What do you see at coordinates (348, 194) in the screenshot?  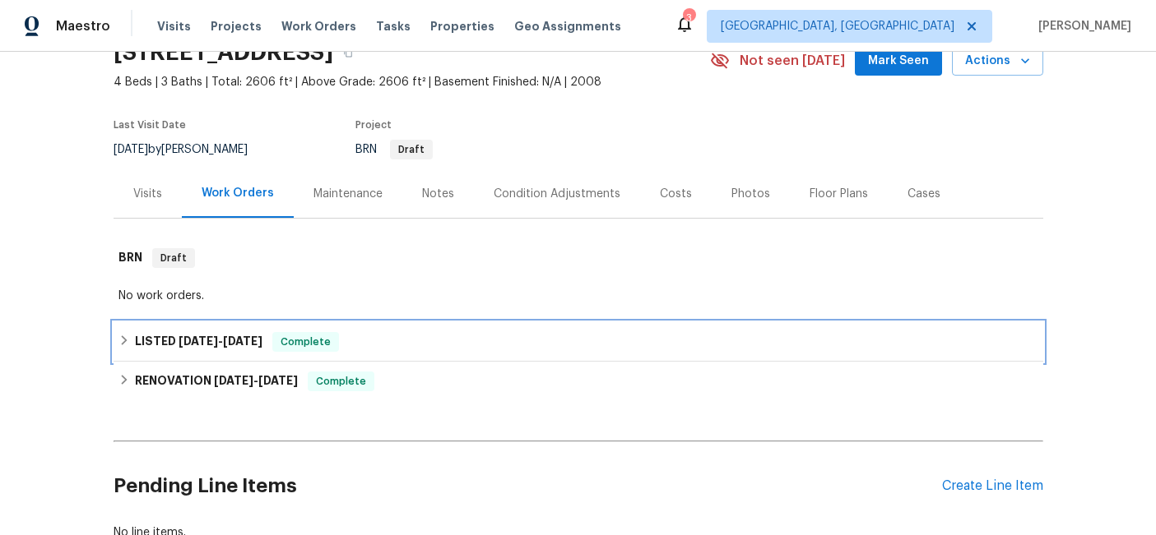 I see `div: Maintenance` at bounding box center [348, 194].